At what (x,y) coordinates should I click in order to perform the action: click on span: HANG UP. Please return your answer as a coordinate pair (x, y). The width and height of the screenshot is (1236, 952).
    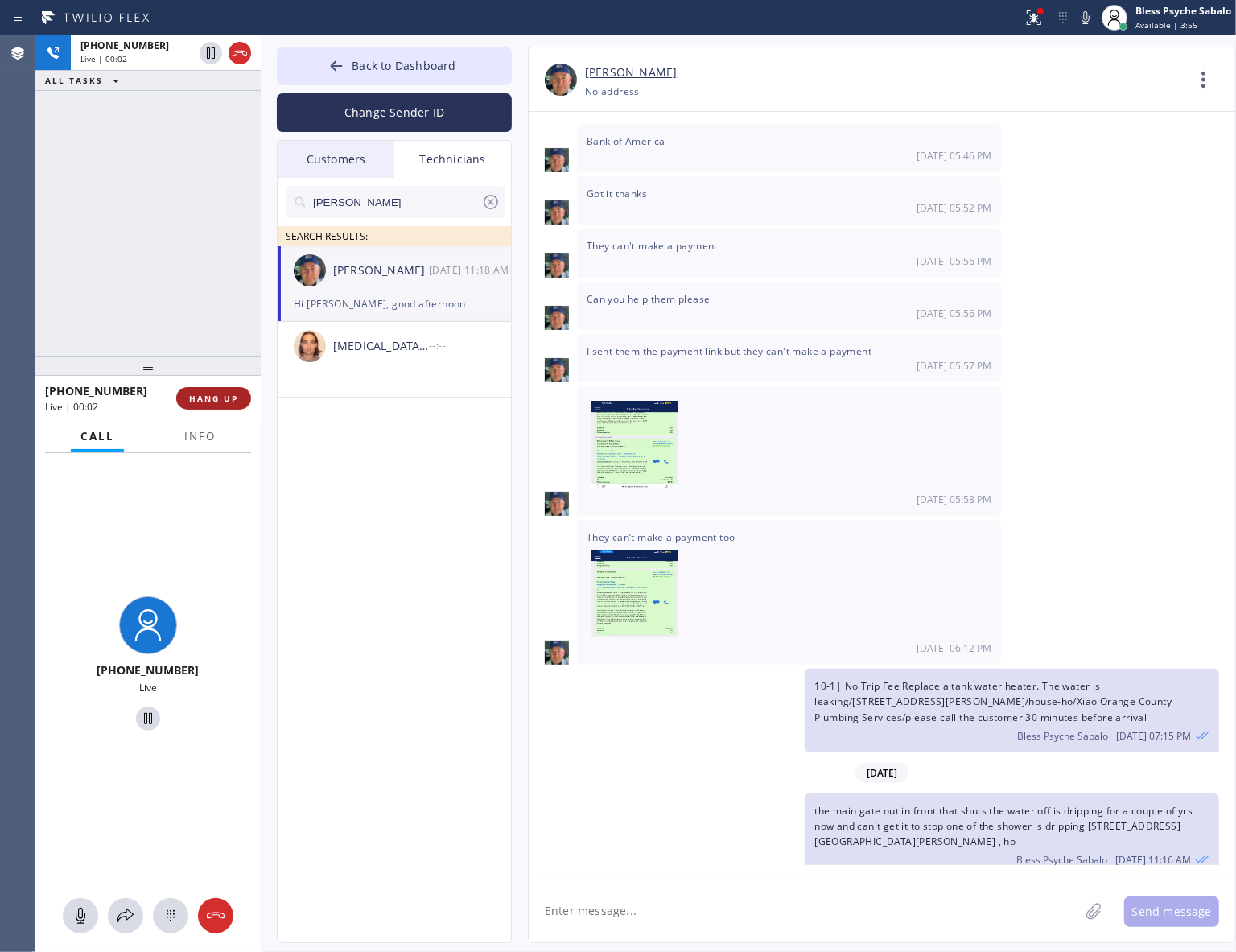
    Looking at the image, I should click on (213, 398).